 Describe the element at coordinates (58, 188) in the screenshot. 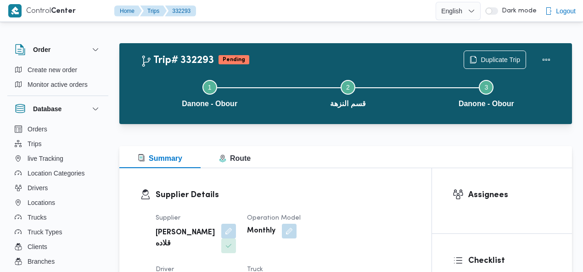

I see `button: Drivers` at that location.